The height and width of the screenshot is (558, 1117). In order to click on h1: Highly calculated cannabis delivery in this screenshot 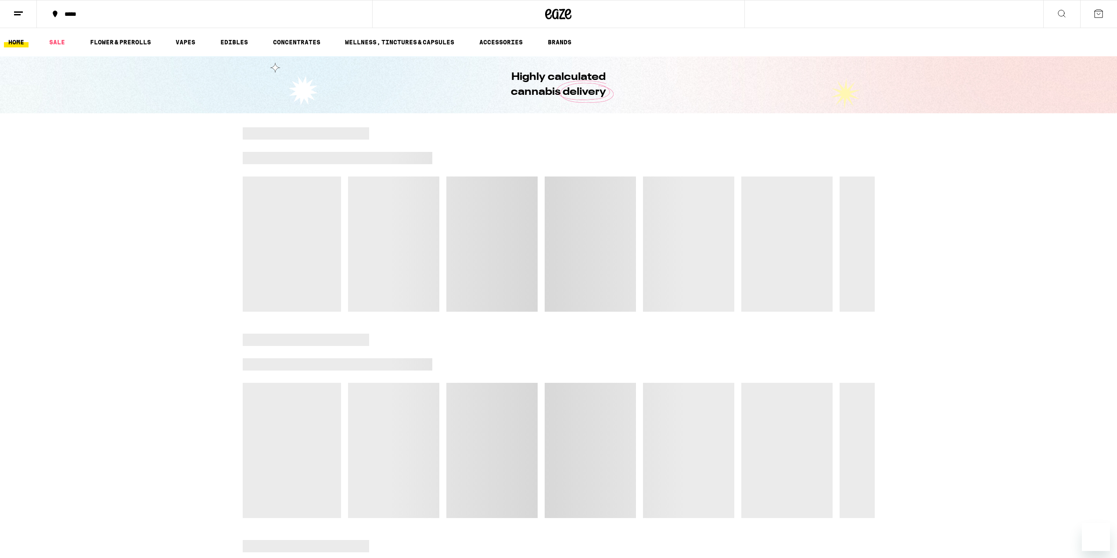, I will do `click(559, 85)`.